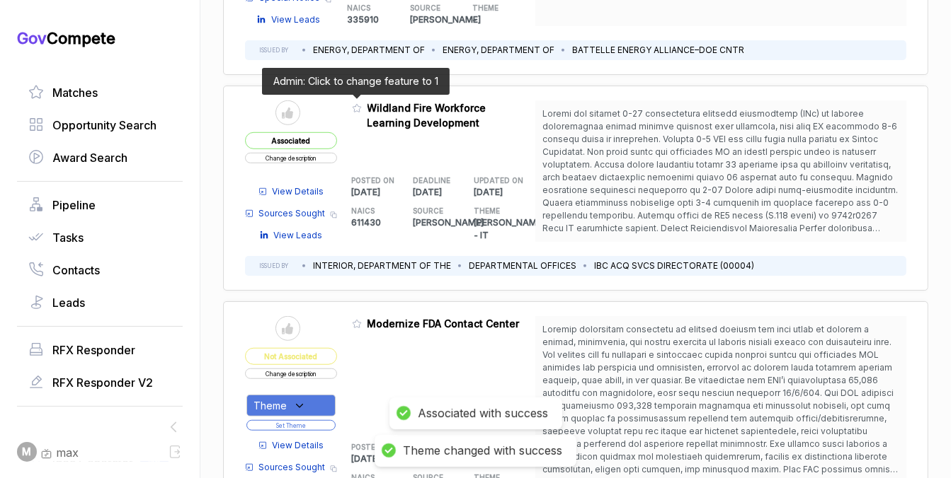  What do you see at coordinates (69, 303) in the screenshot?
I see `span: Leads` at bounding box center [69, 303].